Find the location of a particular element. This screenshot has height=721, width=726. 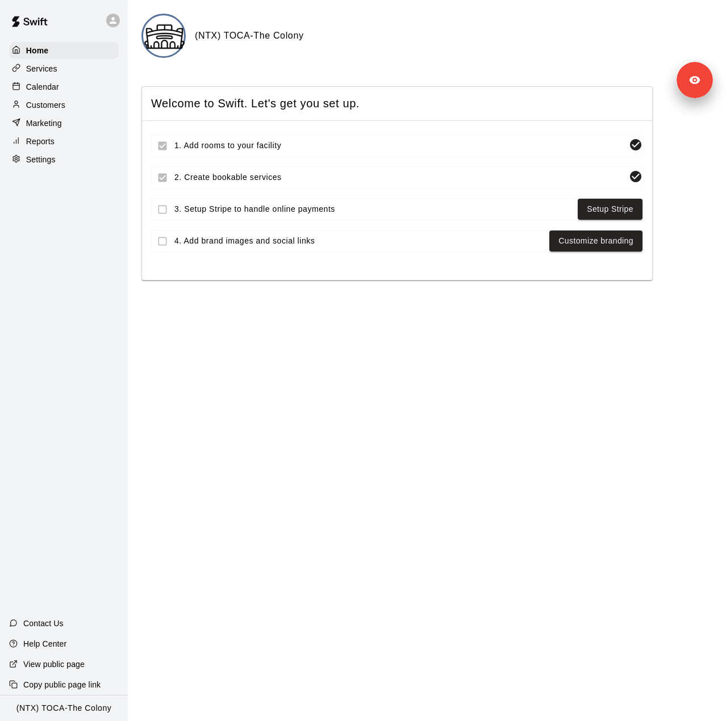

a: Customers is located at coordinates (64, 105).